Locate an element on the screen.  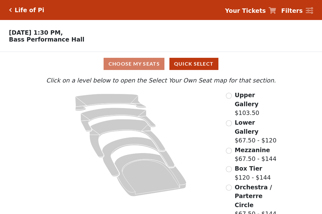
span: Lower Gallery is located at coordinates (247, 127).